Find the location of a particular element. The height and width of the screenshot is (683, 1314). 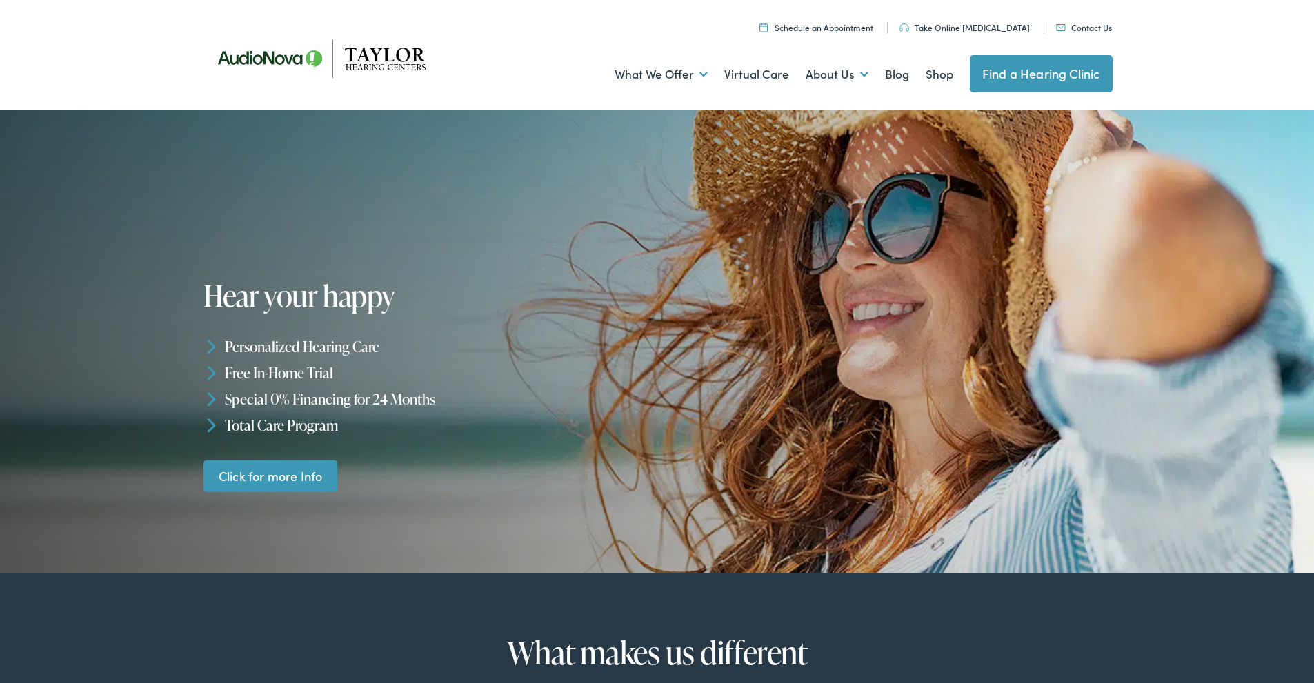

li: Total Care Program is located at coordinates (433, 425).